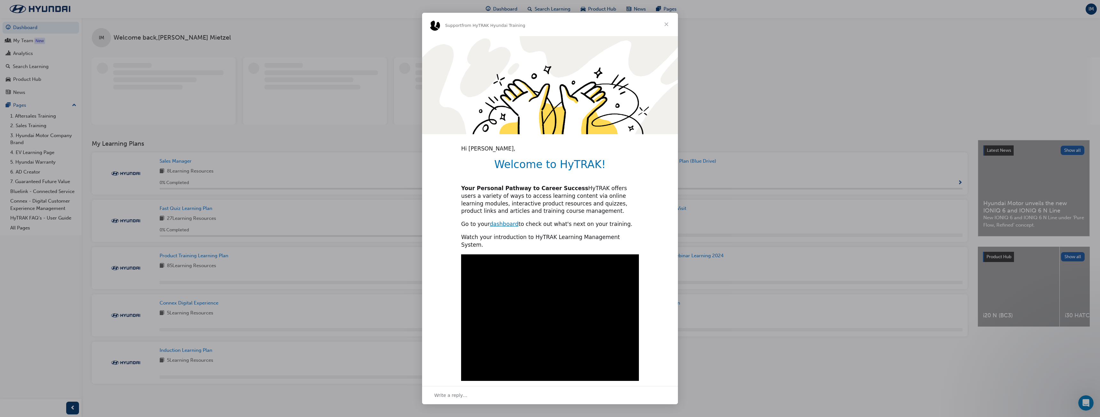 The height and width of the screenshot is (417, 1100). What do you see at coordinates (550, 242) in the screenshot?
I see `div: Watch your introduction to HyTRAK Learning Management System.` at bounding box center [550, 242].